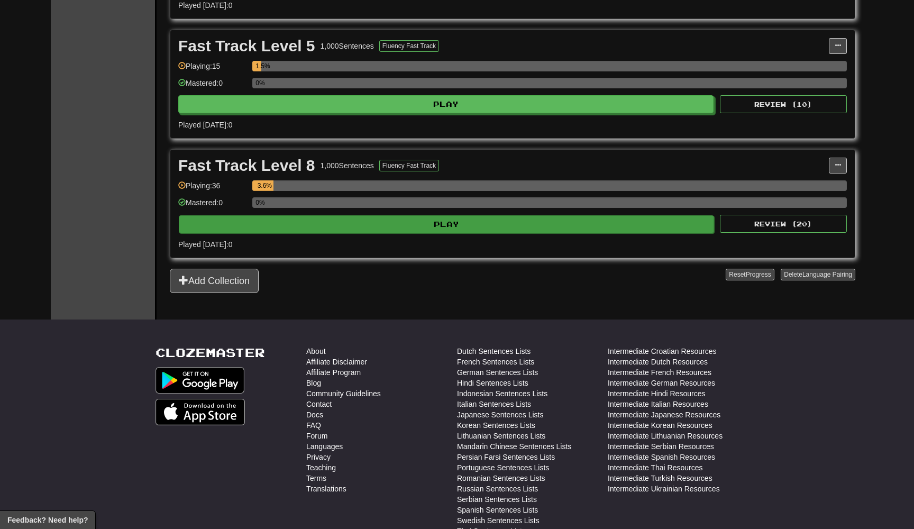 This screenshot has width=914, height=529. What do you see at coordinates (258, 66) in the screenshot?
I see `div: 1.5%` at bounding box center [258, 66].